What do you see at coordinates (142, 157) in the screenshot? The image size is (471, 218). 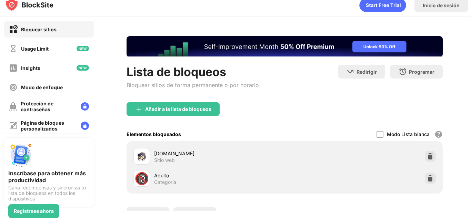 I see `img: favicons` at bounding box center [142, 157].